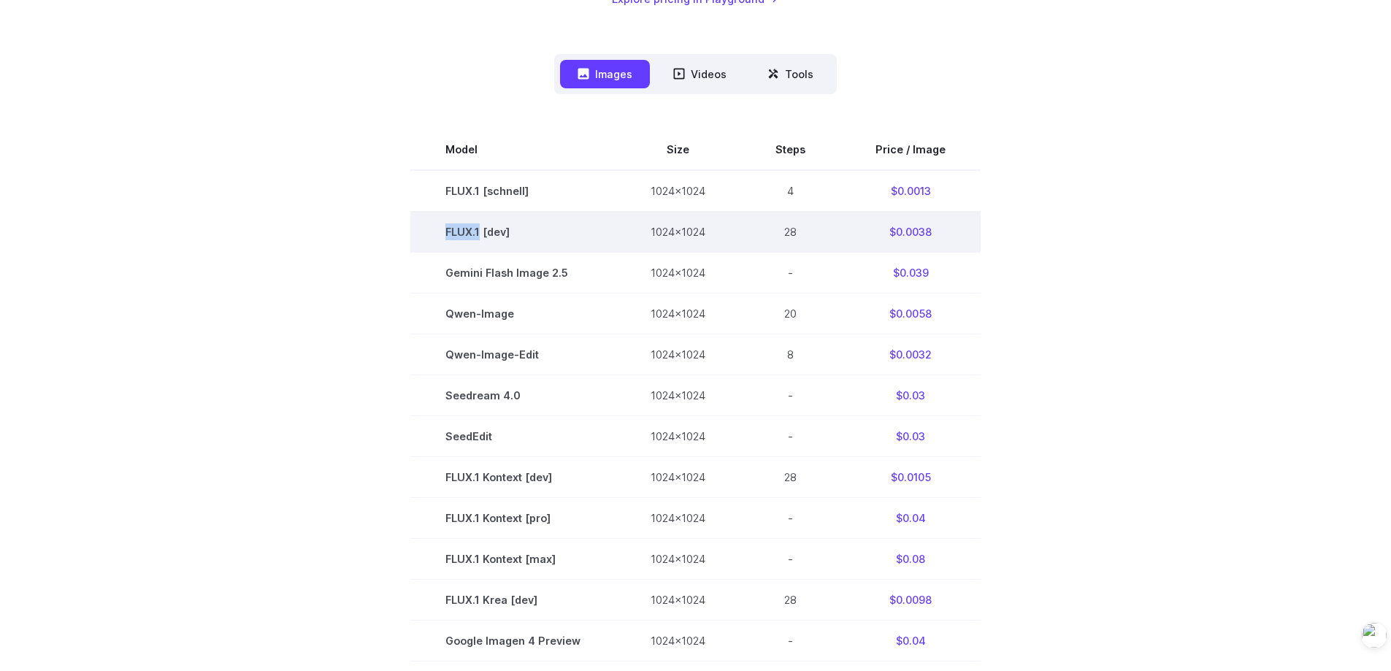  Describe the element at coordinates (513, 313) in the screenshot. I see `td: Qwen-Image` at that location.